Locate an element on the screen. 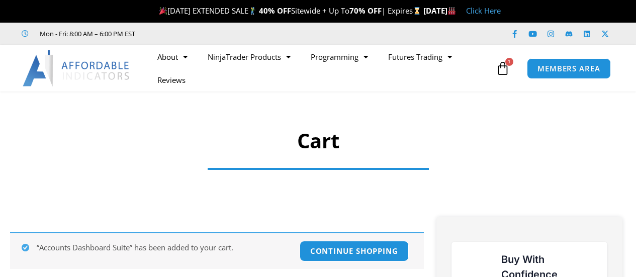 This screenshot has width=636, height=277. span: Mon - Fri: 8:00 AM – 6:00 PM EST is located at coordinates (86, 34).